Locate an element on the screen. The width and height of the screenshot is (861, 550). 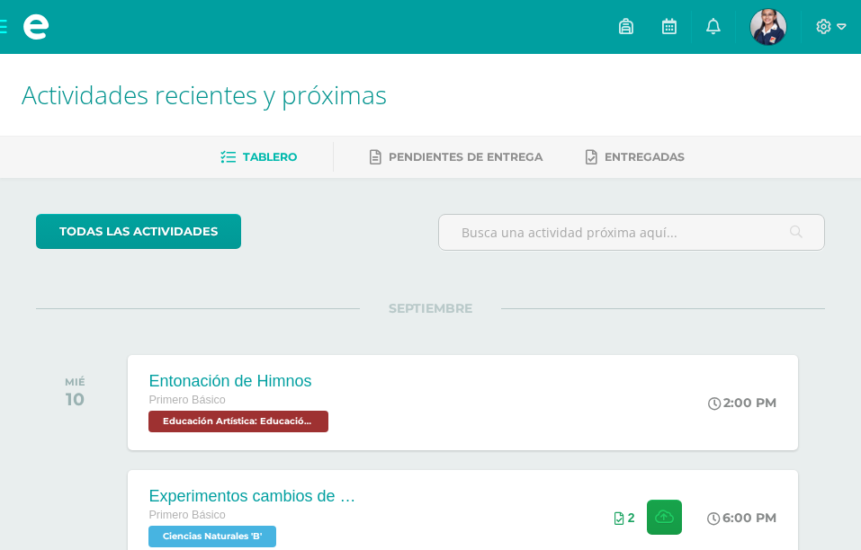
div: MIÉ is located at coordinates (75, 382).